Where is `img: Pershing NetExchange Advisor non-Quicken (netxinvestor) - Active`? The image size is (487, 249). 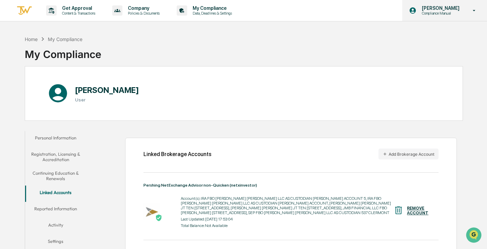
img: Pershing NetExchange Advisor non-Quicken (netxinvestor) - Active is located at coordinates (152, 212).